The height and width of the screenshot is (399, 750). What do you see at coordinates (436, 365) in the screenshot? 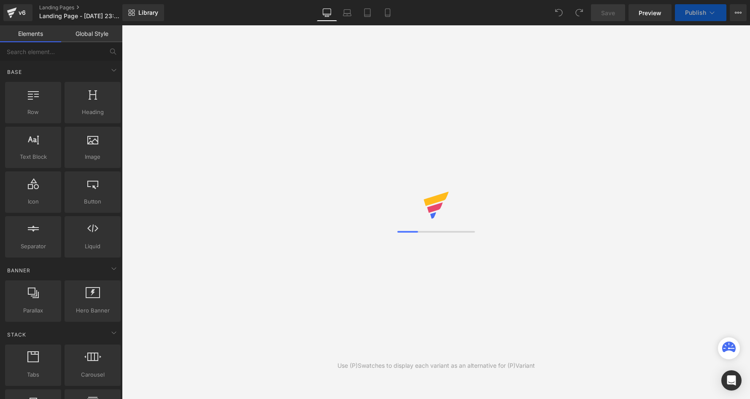
I see `div: Use (P)Swatches to display each variant as an alternative for (P)Variant` at bounding box center [436, 365].